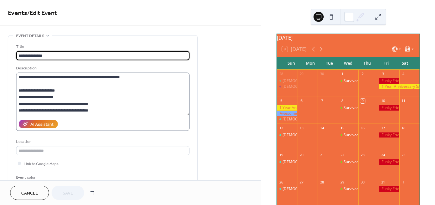 Image resolution: width=435 pixels, height=205 pixels. What do you see at coordinates (102, 47) in the screenshot?
I see `div: Title` at bounding box center [102, 47].